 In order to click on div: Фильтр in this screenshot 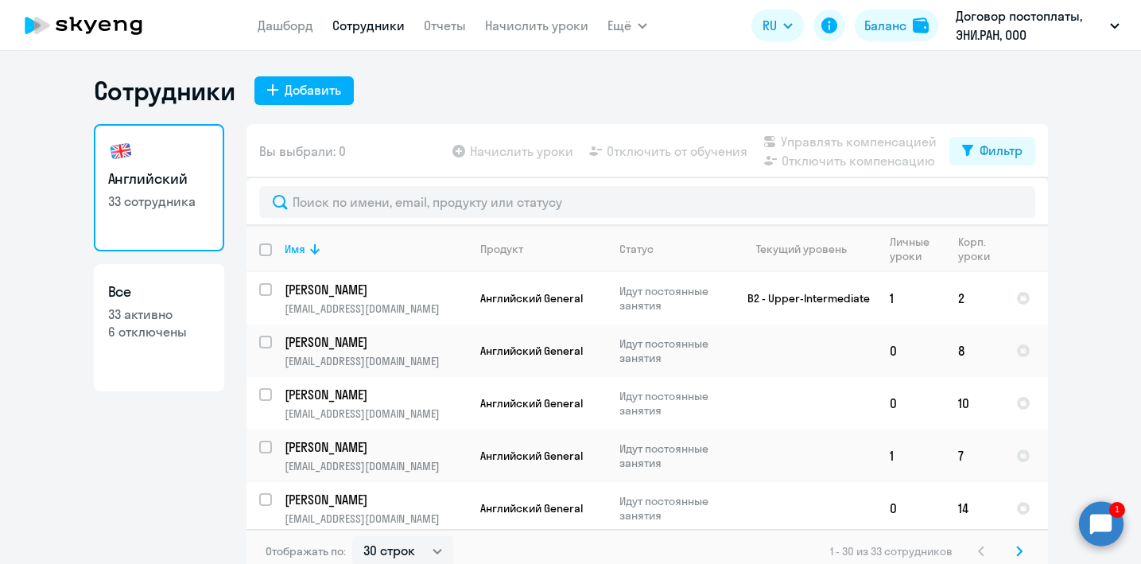, I will do `click(1001, 150)`.